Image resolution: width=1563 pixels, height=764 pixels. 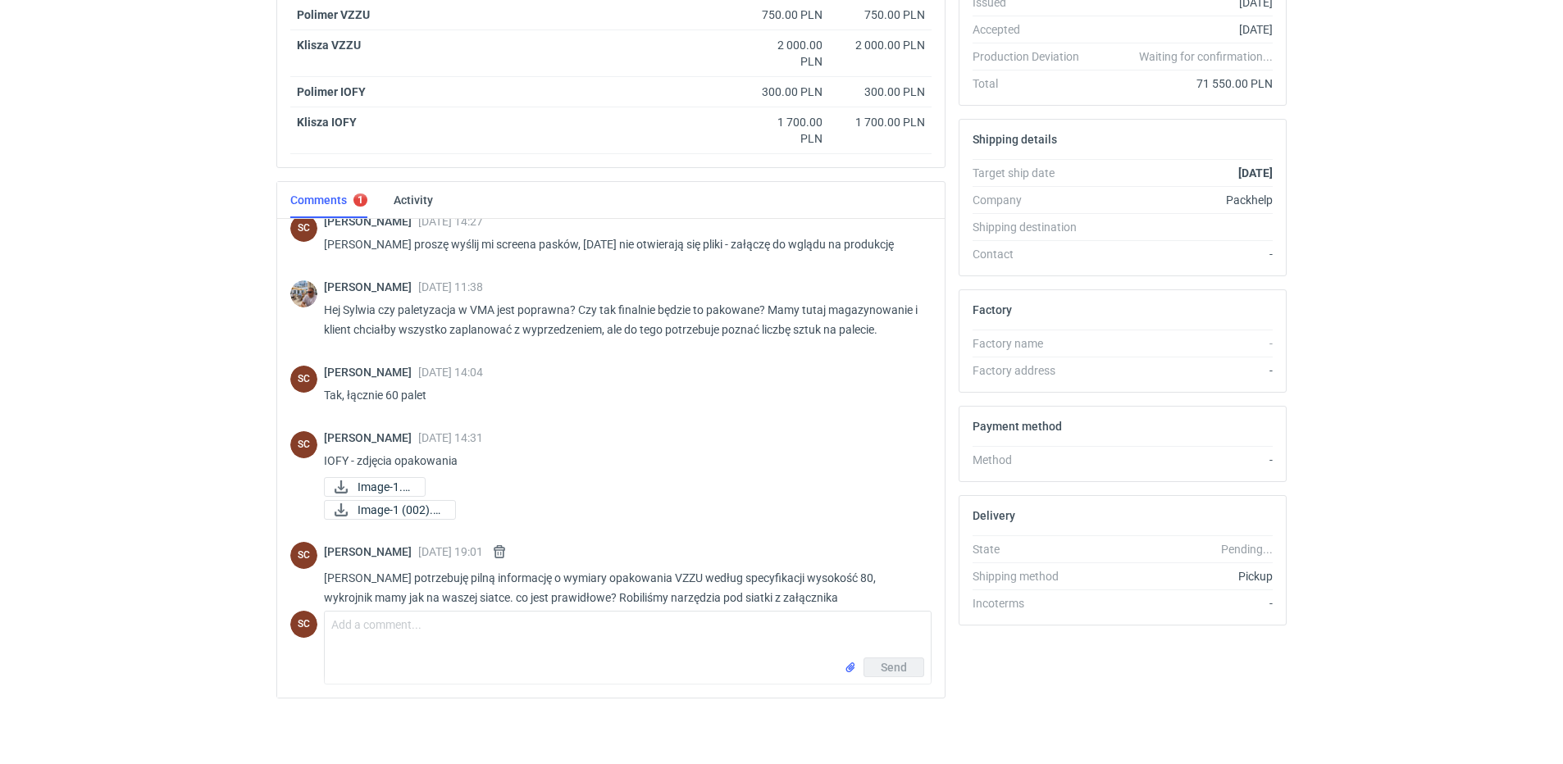 I want to click on div: Image-1 (002).jpg, so click(x=390, y=510).